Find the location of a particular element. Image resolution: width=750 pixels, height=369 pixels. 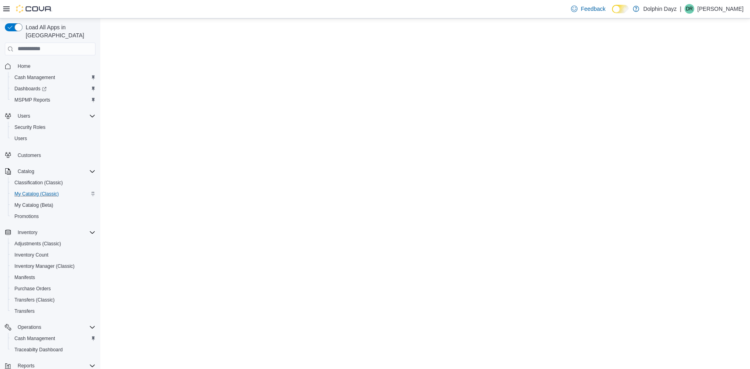

img: Cova is located at coordinates (34, 9).